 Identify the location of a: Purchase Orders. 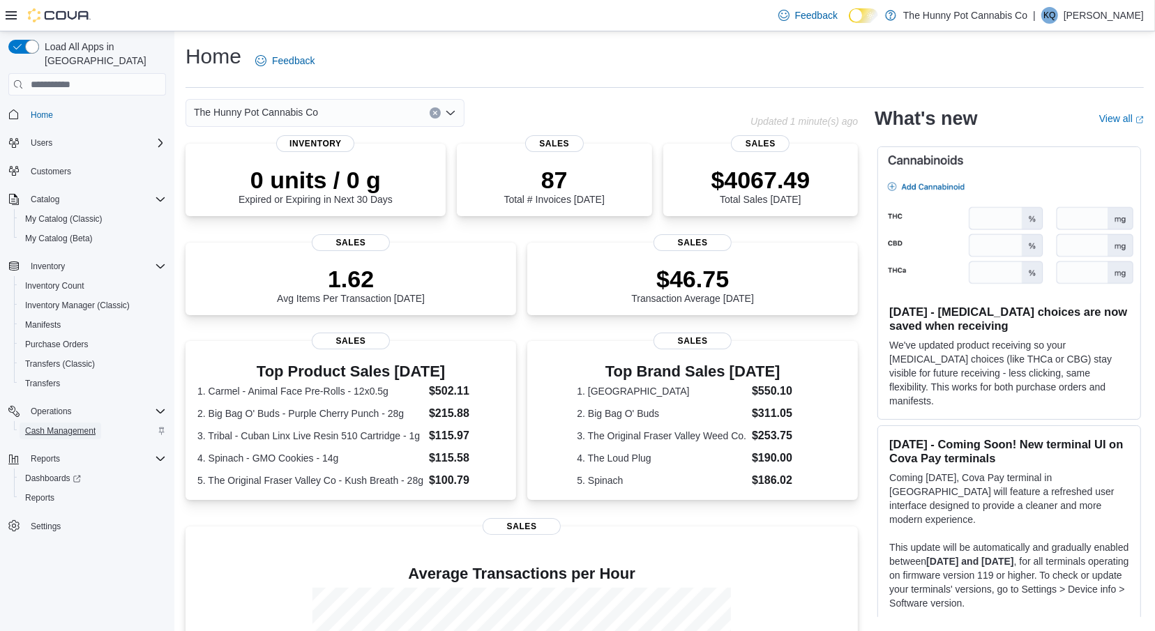
(56, 344).